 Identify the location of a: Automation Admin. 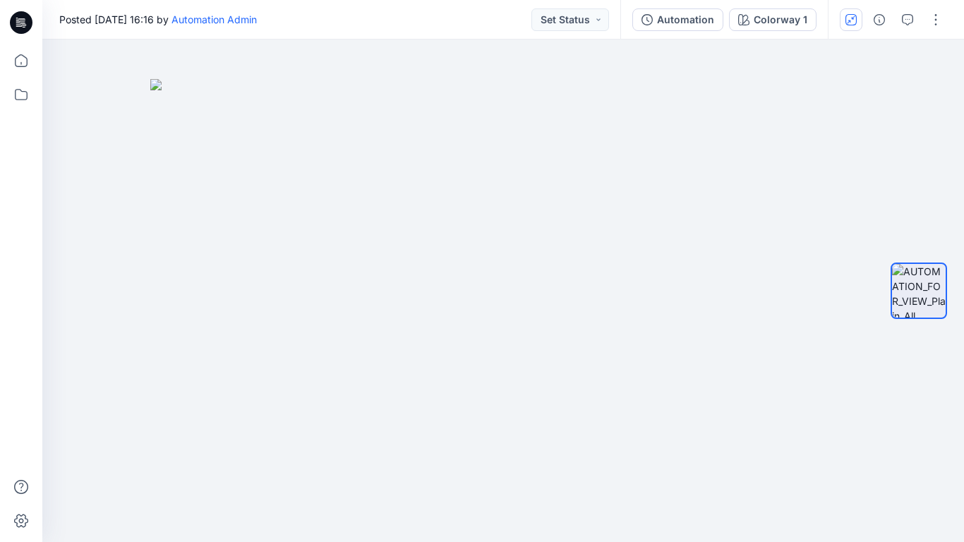
(214, 19).